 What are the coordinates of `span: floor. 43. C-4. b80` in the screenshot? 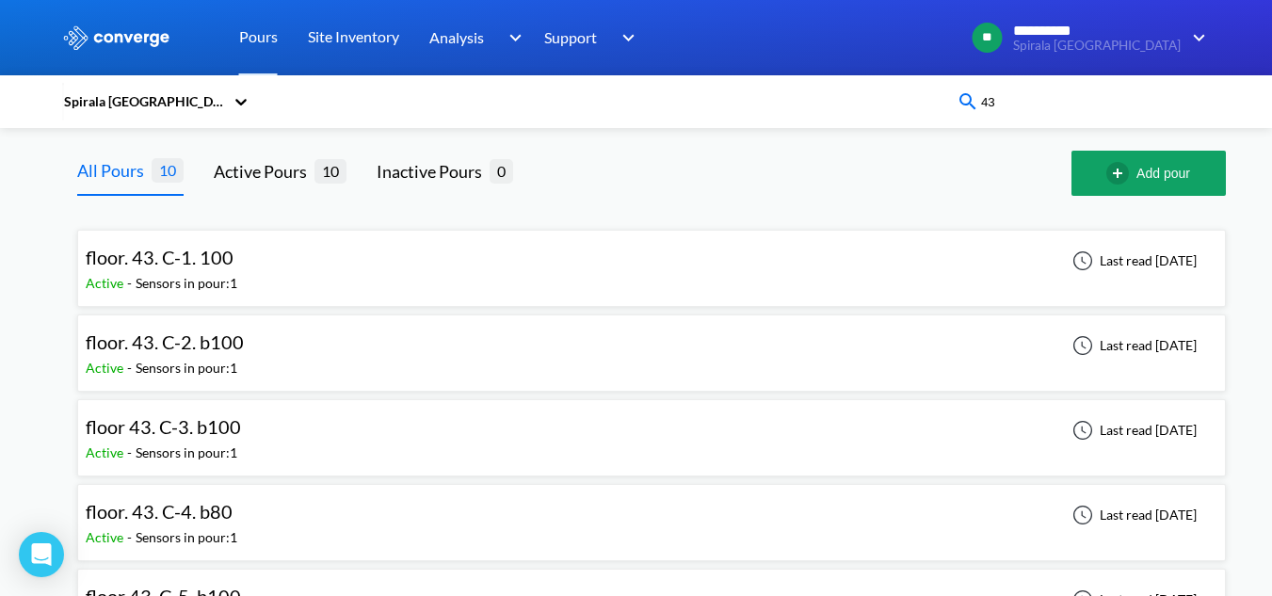 It's located at (159, 511).